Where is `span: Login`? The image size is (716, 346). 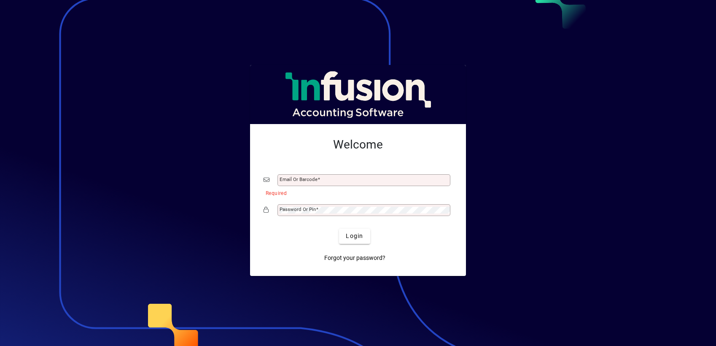 span: Login is located at coordinates (354, 236).